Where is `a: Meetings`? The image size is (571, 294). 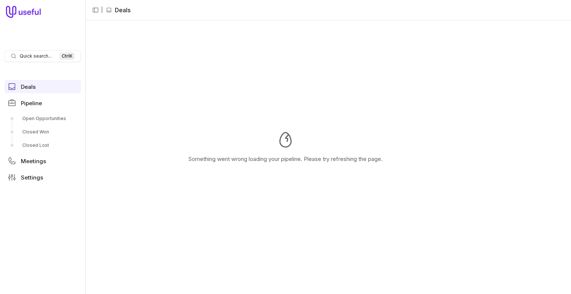
a: Meetings is located at coordinates (43, 161).